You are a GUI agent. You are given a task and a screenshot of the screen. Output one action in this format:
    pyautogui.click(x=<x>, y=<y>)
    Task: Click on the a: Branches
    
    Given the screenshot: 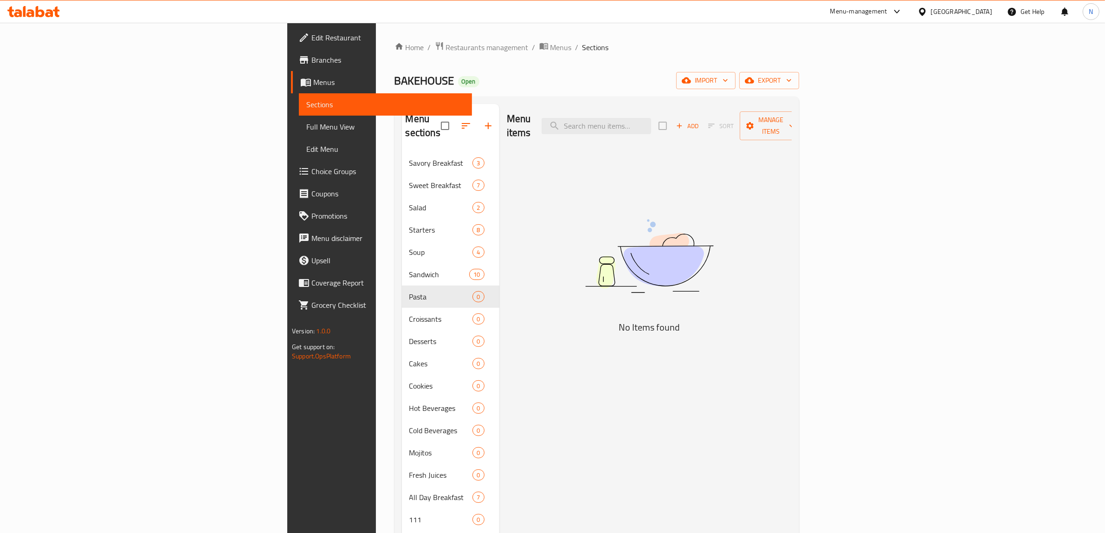 What is the action you would take?
    pyautogui.click(x=381, y=60)
    